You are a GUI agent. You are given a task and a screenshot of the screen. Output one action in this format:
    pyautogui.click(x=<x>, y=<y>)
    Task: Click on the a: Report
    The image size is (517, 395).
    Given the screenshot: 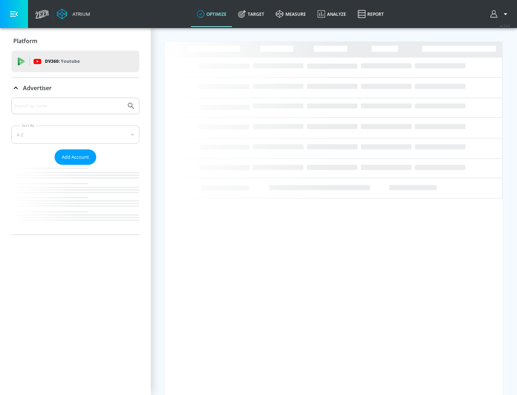 What is the action you would take?
    pyautogui.click(x=371, y=14)
    